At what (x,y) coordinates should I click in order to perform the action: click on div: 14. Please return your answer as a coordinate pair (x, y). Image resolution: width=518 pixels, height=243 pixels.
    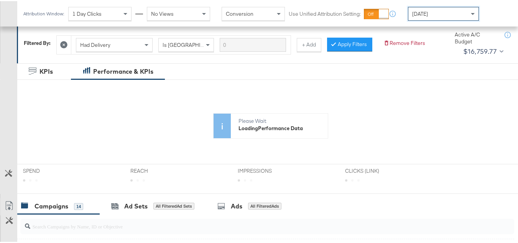
    Looking at the image, I should click on (79, 205).